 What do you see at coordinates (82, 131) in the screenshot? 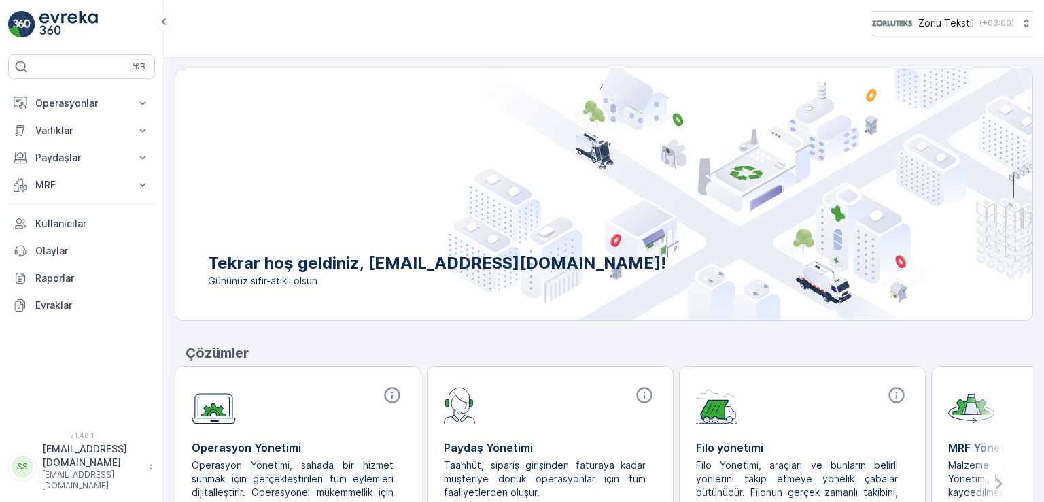
I see `p: Varlıklar` at bounding box center [82, 131].